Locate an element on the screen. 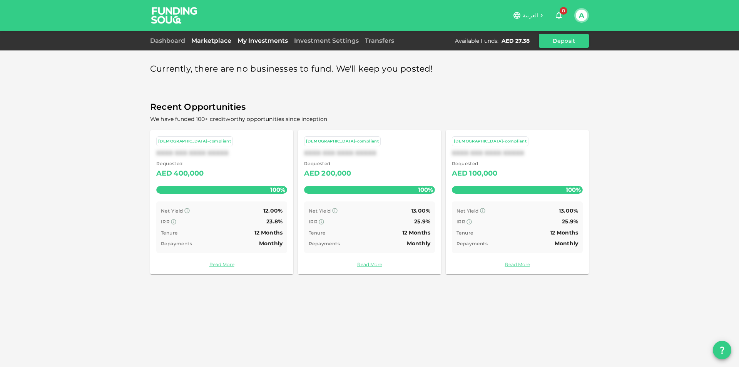 The image size is (739, 367). div: 400,000 is located at coordinates (188, 173).